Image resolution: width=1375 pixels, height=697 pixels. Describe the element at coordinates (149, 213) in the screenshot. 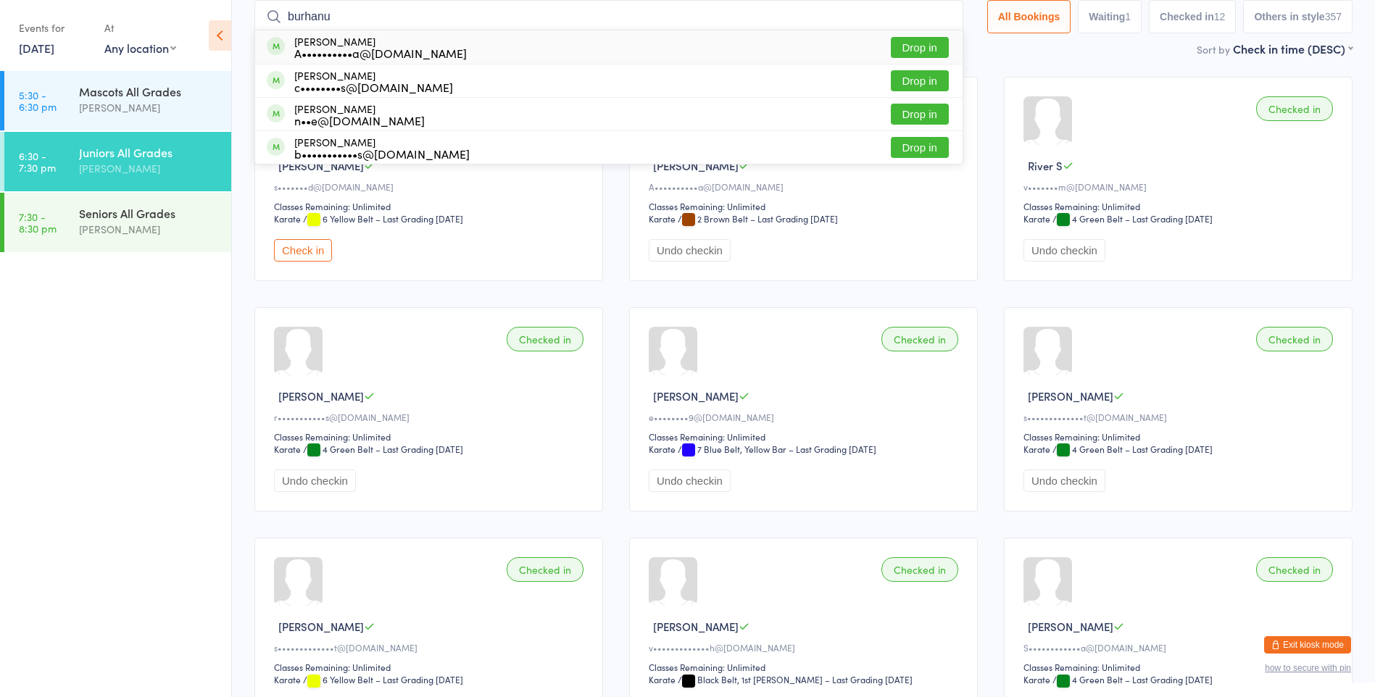

I see `div: Seniors All Grades` at that location.